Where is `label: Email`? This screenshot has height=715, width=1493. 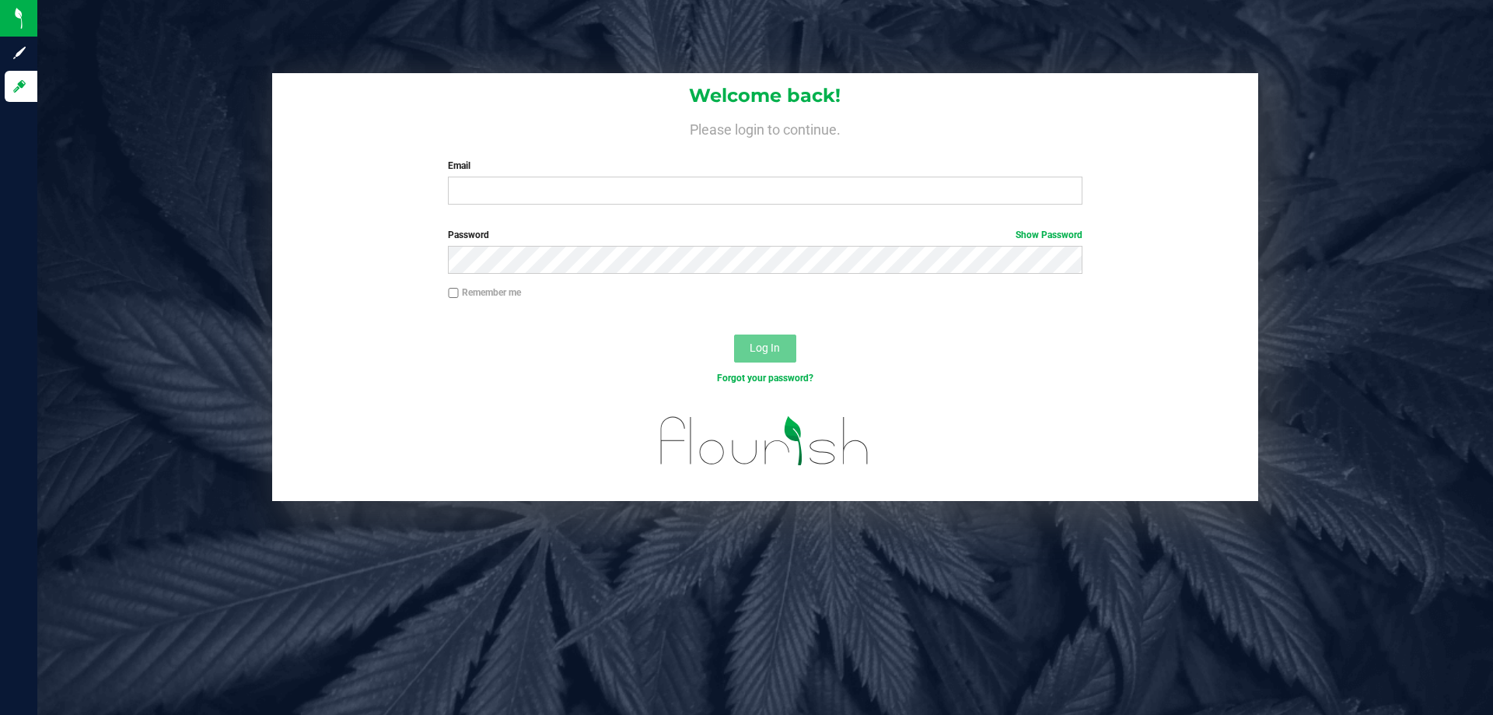
label: Email is located at coordinates (764, 166).